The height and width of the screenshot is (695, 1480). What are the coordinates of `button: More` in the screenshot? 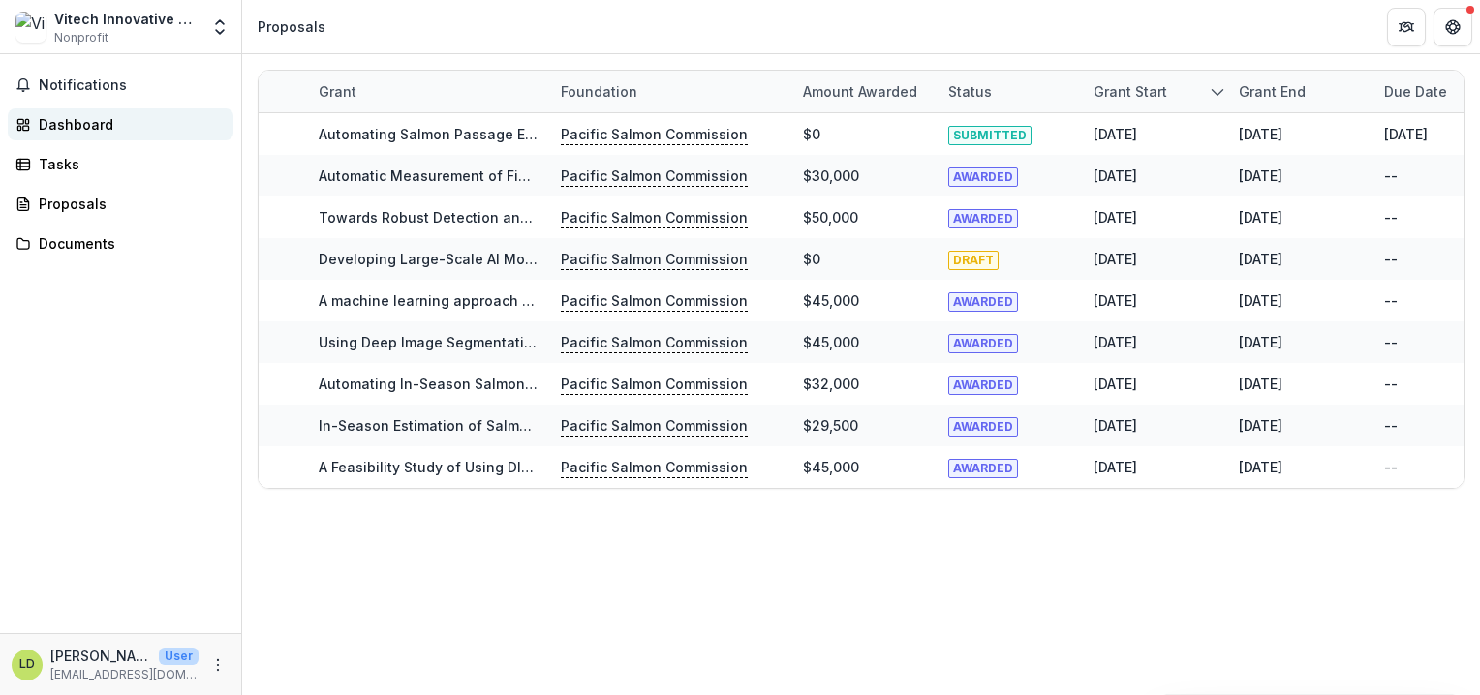 It's located at (218, 665).